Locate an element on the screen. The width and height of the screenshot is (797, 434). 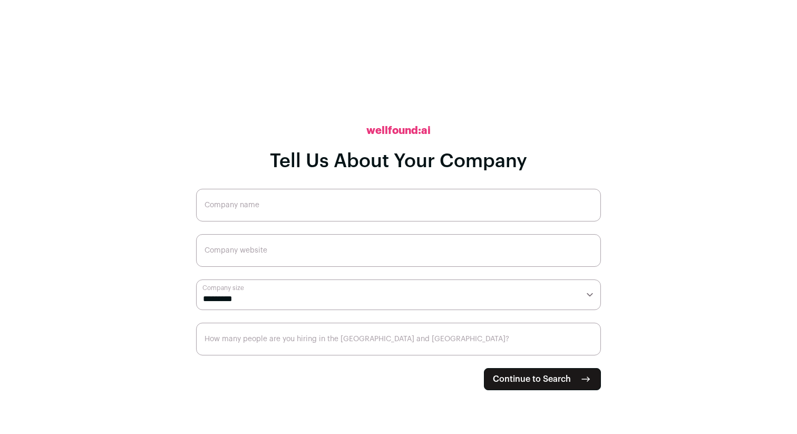
span: Continue to Search is located at coordinates (532, 379).